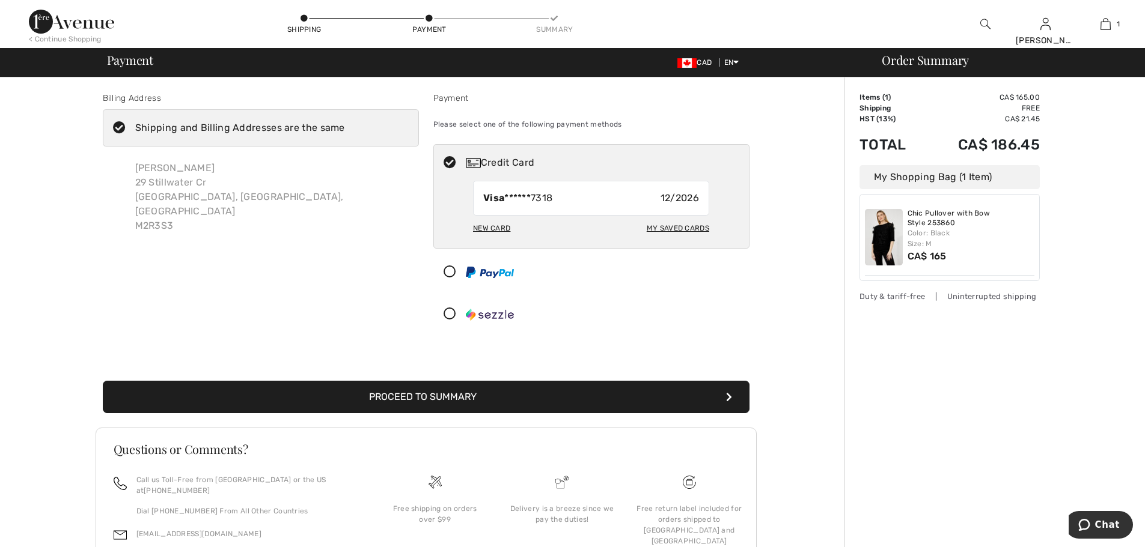 This screenshot has height=547, width=1145. What do you see at coordinates (982, 97) in the screenshot?
I see `td: CA$ 165.00` at bounding box center [982, 97].